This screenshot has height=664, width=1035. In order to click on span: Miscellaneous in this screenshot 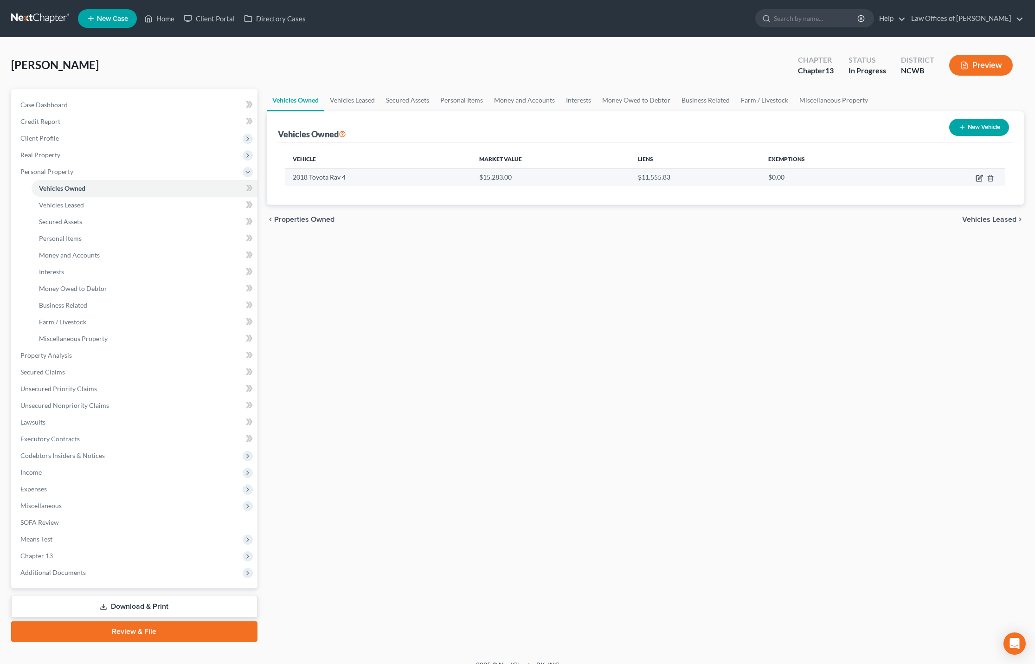, I will do `click(41, 505)`.